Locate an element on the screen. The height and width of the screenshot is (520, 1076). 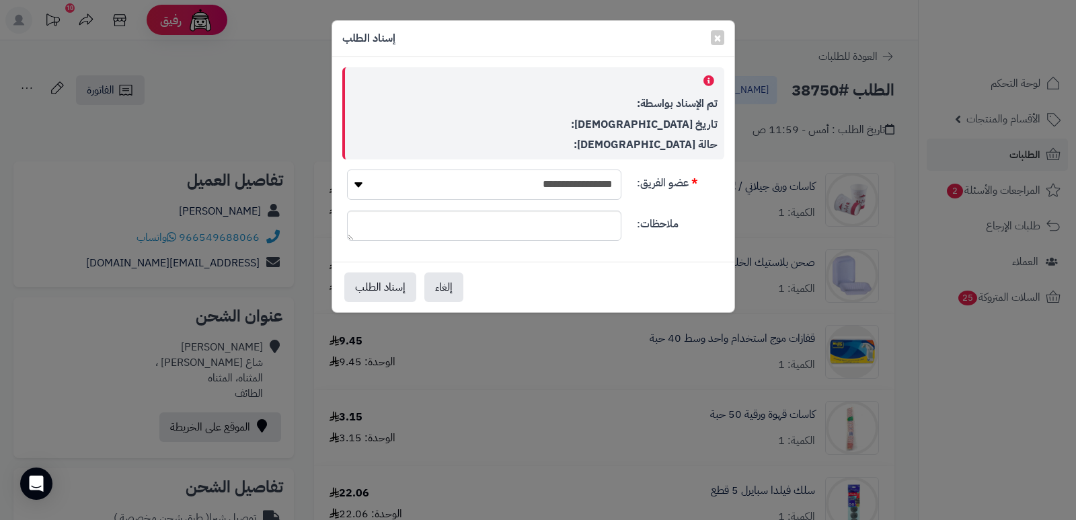
div: Open Intercom Messenger is located at coordinates (36, 484).